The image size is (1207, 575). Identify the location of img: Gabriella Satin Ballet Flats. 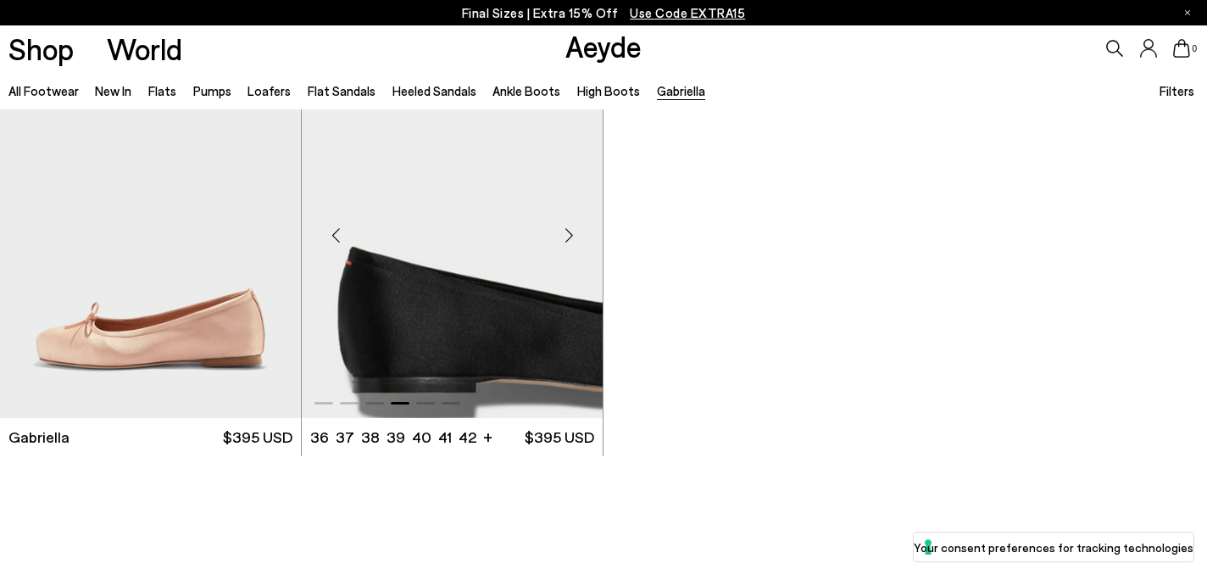
(452, 228).